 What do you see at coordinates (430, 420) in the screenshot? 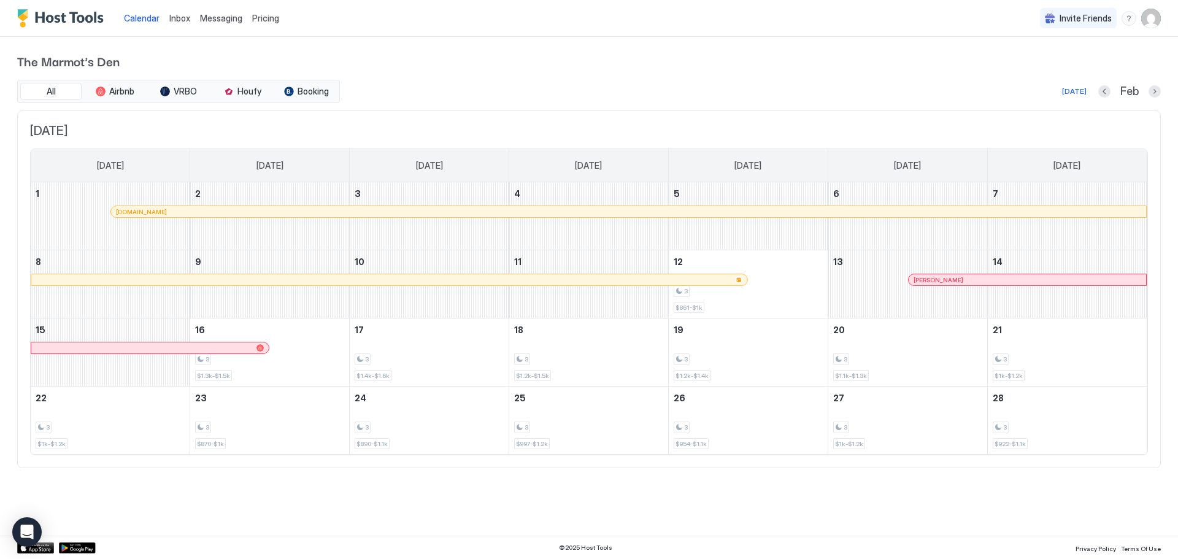
I see `td: February 24, 2026` at bounding box center [430, 420].